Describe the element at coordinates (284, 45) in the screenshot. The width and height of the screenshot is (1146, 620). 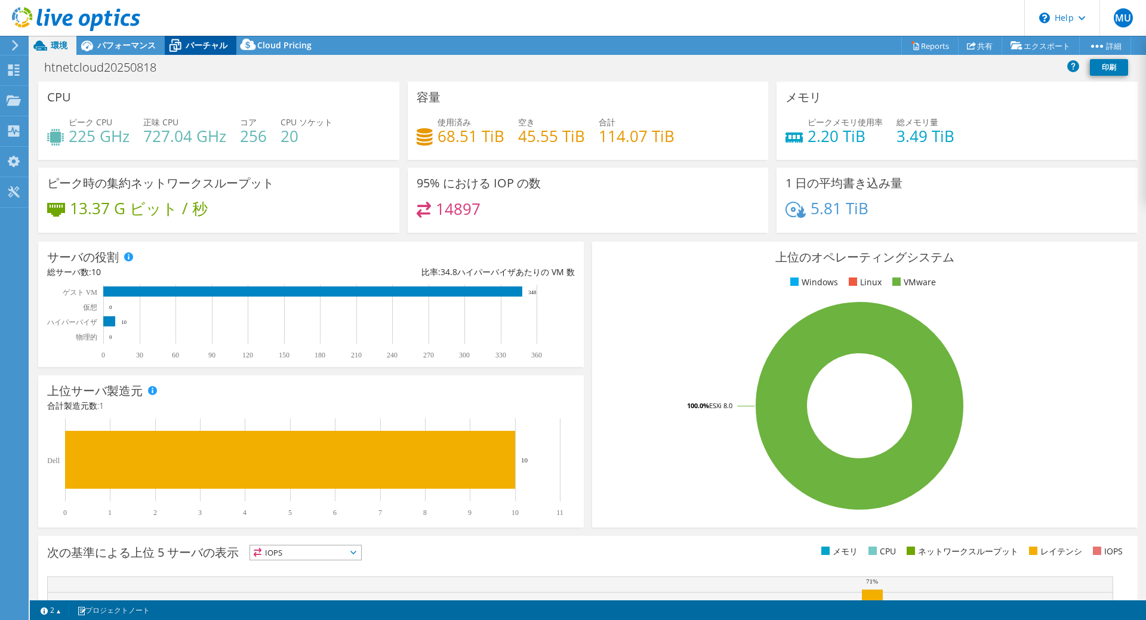
I see `span: Cloud Pricing` at that location.